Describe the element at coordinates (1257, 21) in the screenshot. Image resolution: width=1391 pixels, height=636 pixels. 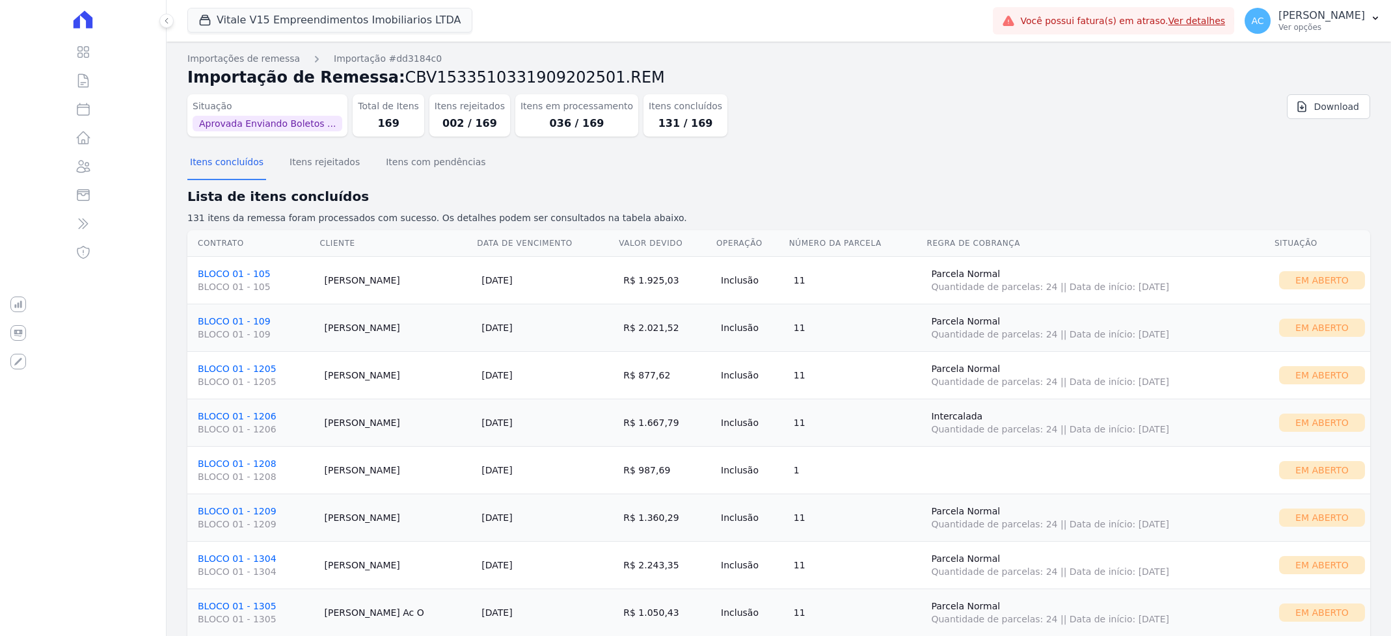
I see `span: AC` at that location.